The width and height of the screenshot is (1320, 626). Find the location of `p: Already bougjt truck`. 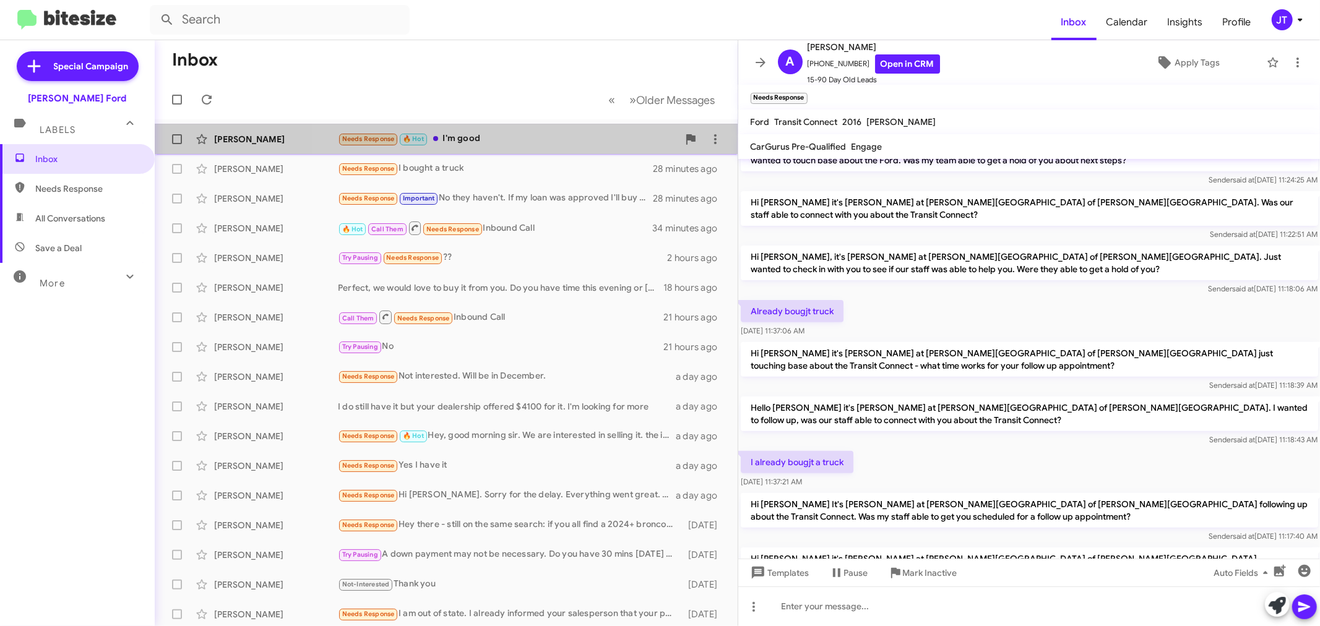

p: Already bougjt truck is located at coordinates (792, 311).